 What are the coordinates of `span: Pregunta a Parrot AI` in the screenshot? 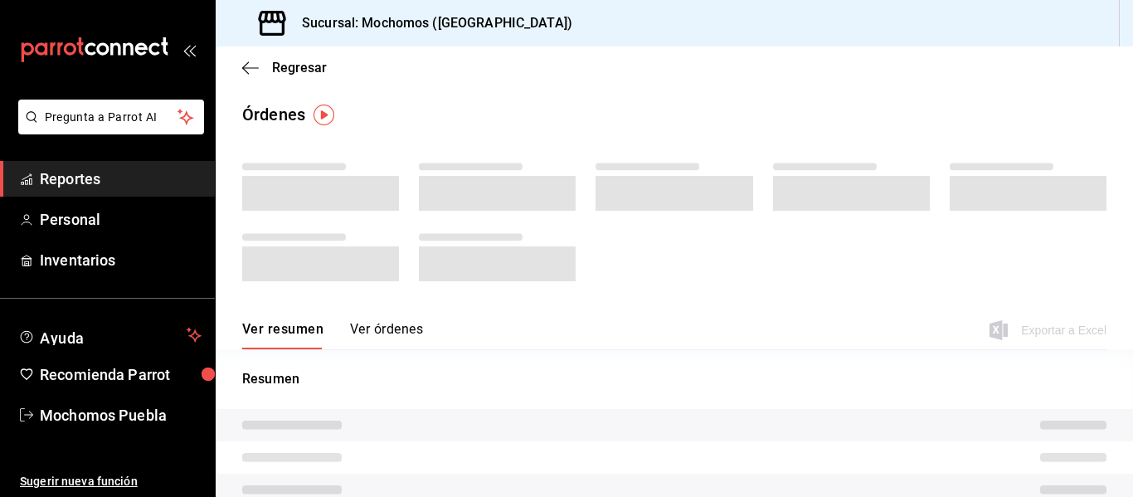 It's located at (111, 117).